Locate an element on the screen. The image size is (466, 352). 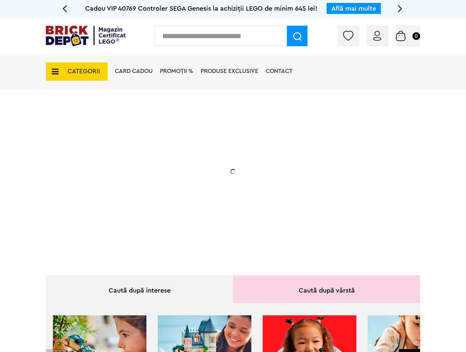
a: Contact is located at coordinates (279, 71).